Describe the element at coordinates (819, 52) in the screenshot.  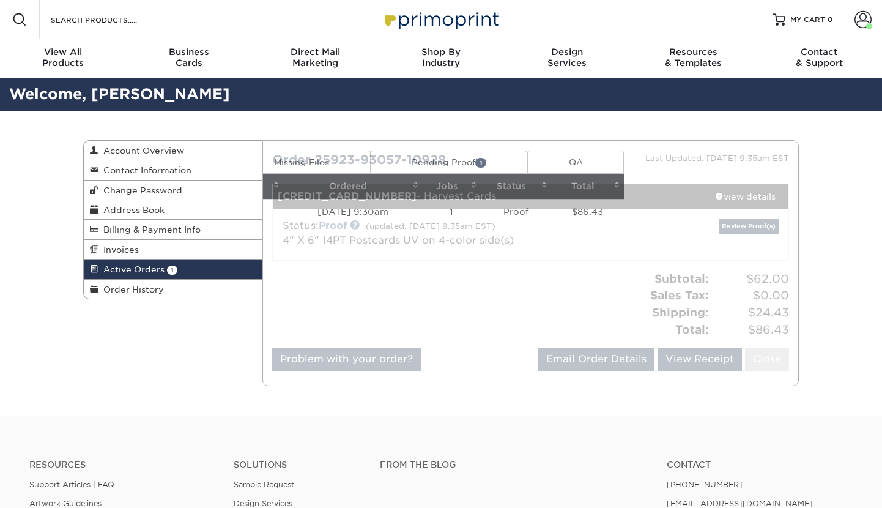
I see `span: Contact` at that location.